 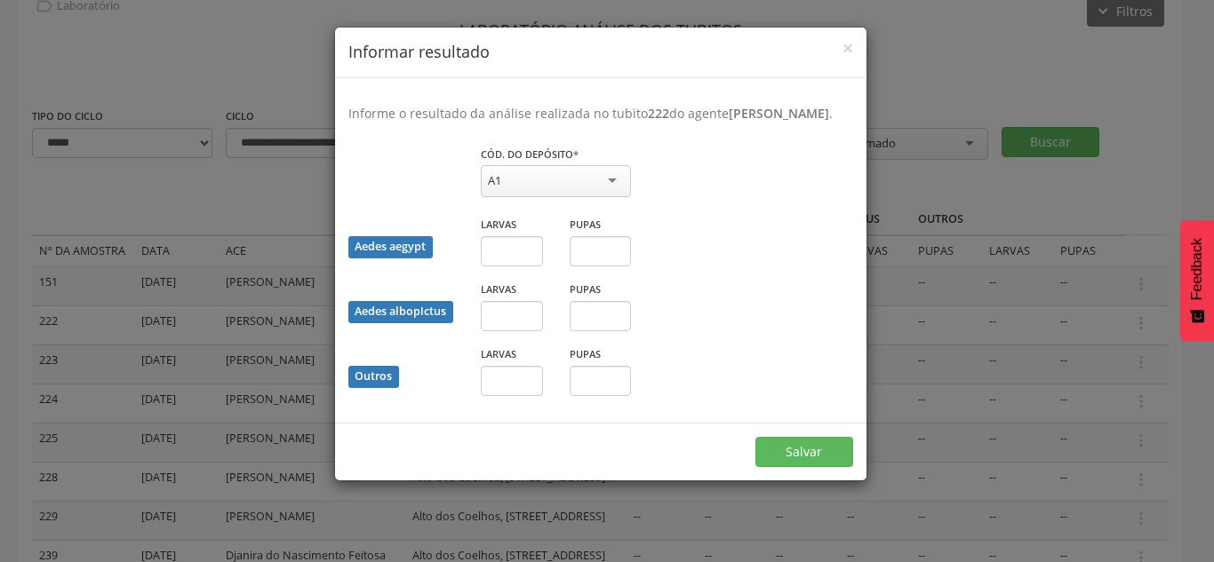 I want to click on div: Outros, so click(x=373, y=377).